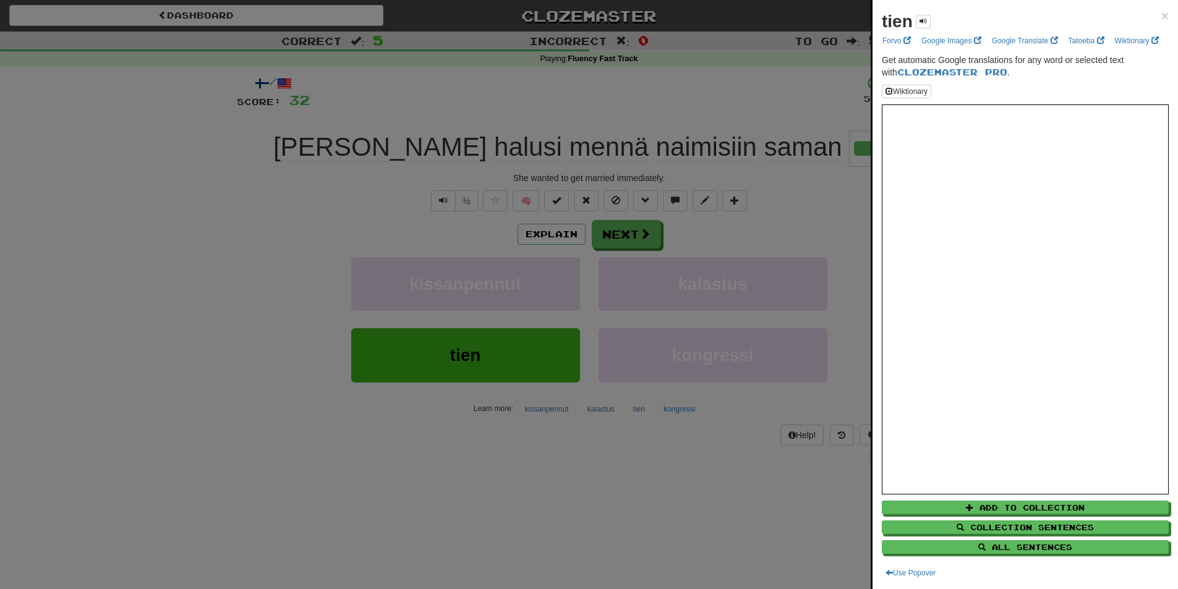 Image resolution: width=1178 pixels, height=589 pixels. What do you see at coordinates (906, 92) in the screenshot?
I see `button: Wiktionary` at bounding box center [906, 92].